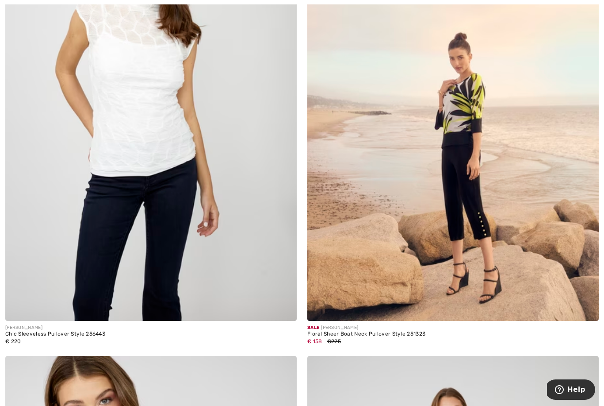  Describe the element at coordinates (366, 334) in the screenshot. I see `div: Floral Sheer Boat Neck Pullover Style 251323` at that location.